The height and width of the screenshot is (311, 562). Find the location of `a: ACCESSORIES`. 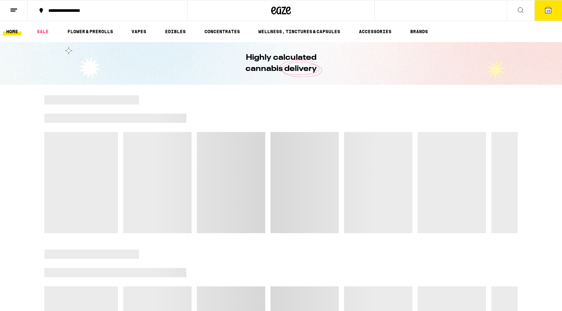

a: ACCESSORIES is located at coordinates (375, 32).